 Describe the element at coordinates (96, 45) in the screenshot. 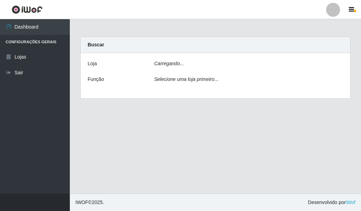

I see `strong: Buscar` at that location.